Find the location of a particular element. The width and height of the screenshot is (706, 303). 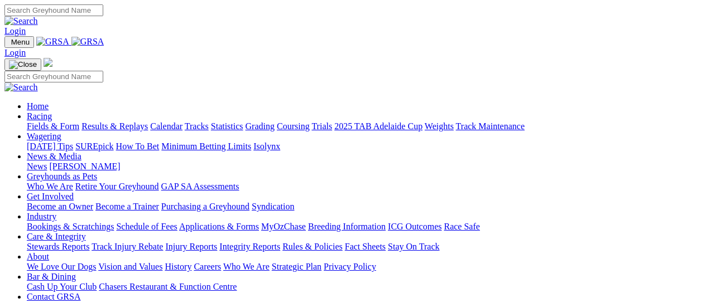

a: Strategic Plan is located at coordinates (296, 267).